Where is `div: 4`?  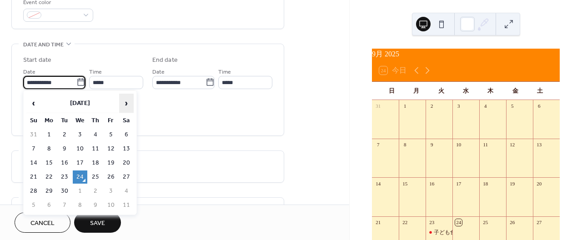 div: 4 is located at coordinates (485, 106).